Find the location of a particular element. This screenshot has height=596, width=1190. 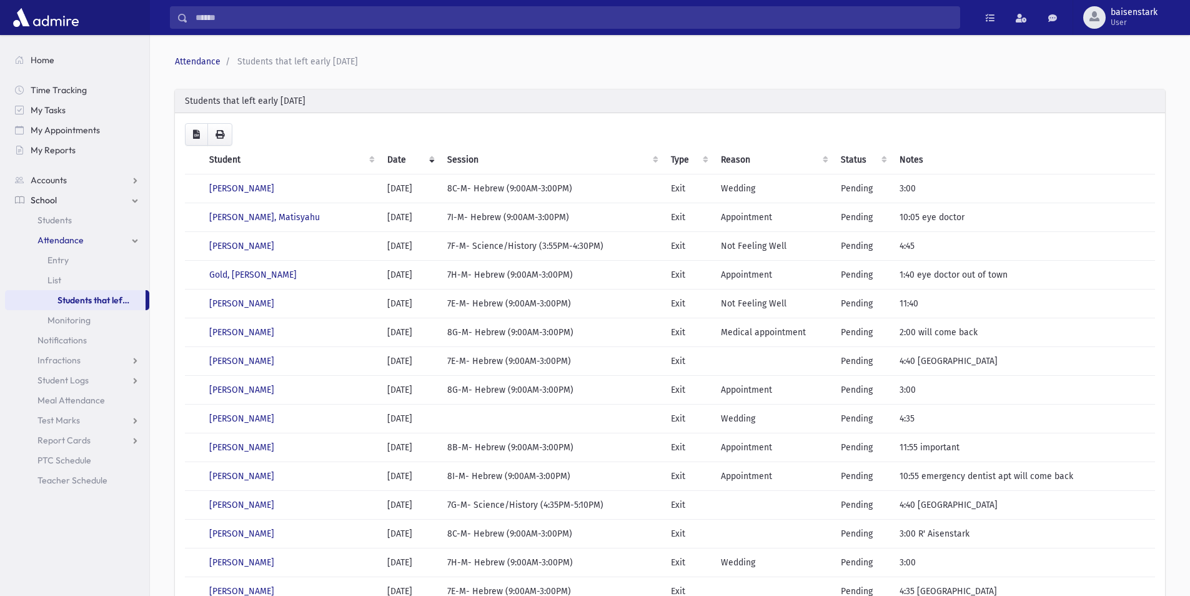

img: AdmirePro is located at coordinates (46, 17).